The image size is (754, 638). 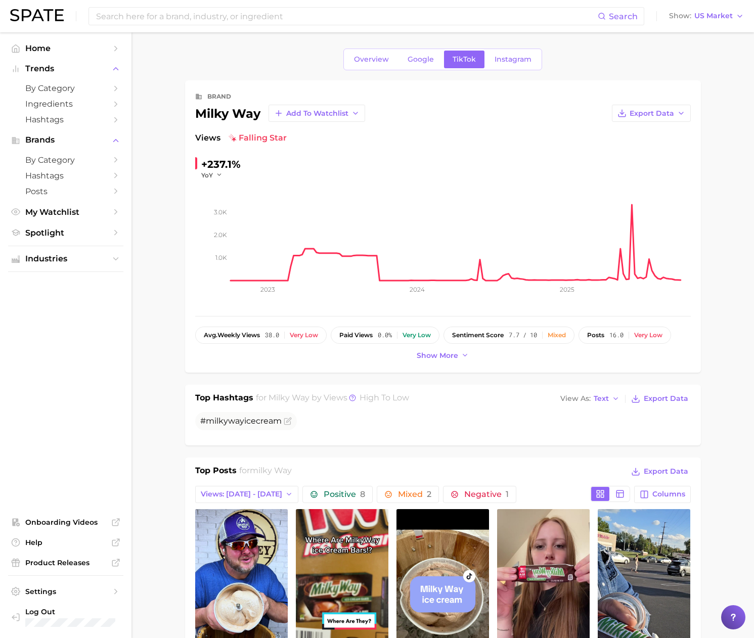 I want to click on span: Columns, so click(x=668, y=494).